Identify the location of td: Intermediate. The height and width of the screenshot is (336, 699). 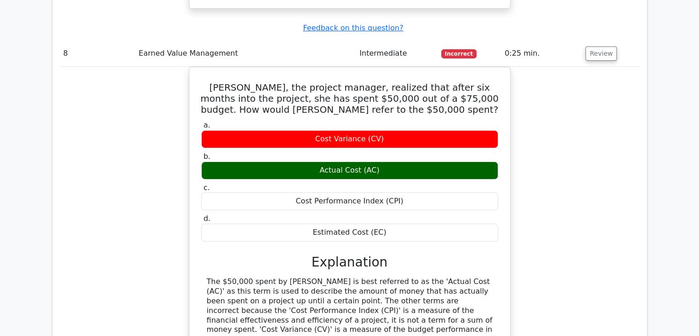
(397, 53).